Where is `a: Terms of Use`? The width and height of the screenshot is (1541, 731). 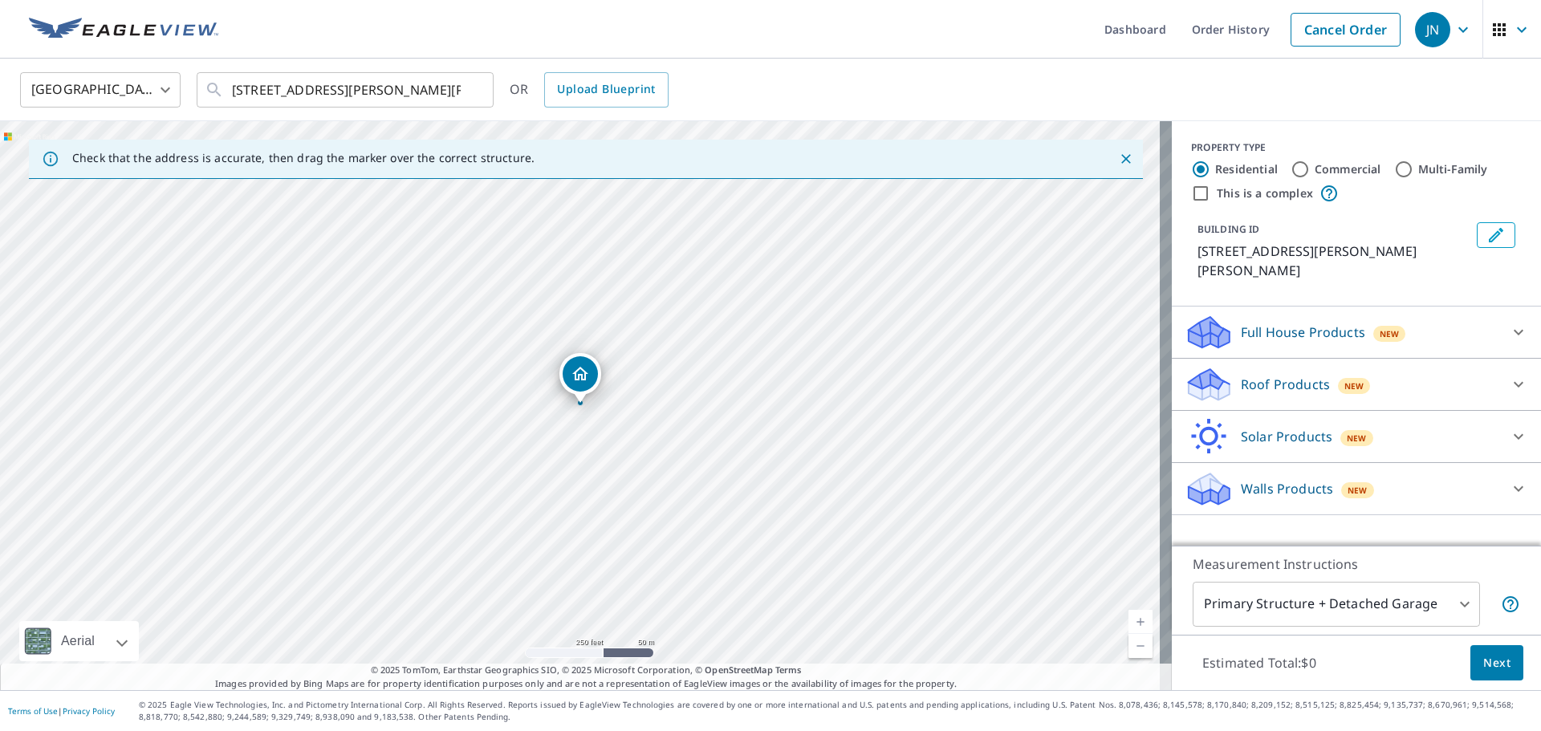 a: Terms of Use is located at coordinates (33, 711).